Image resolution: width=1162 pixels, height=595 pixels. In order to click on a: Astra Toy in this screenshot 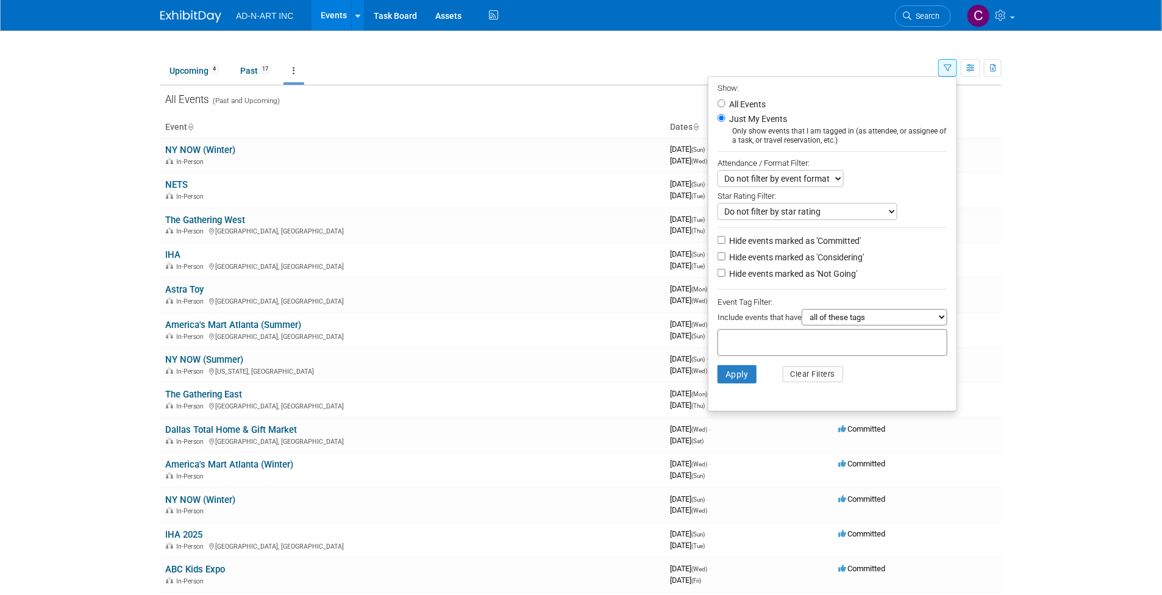, I will do `click(184, 290)`.